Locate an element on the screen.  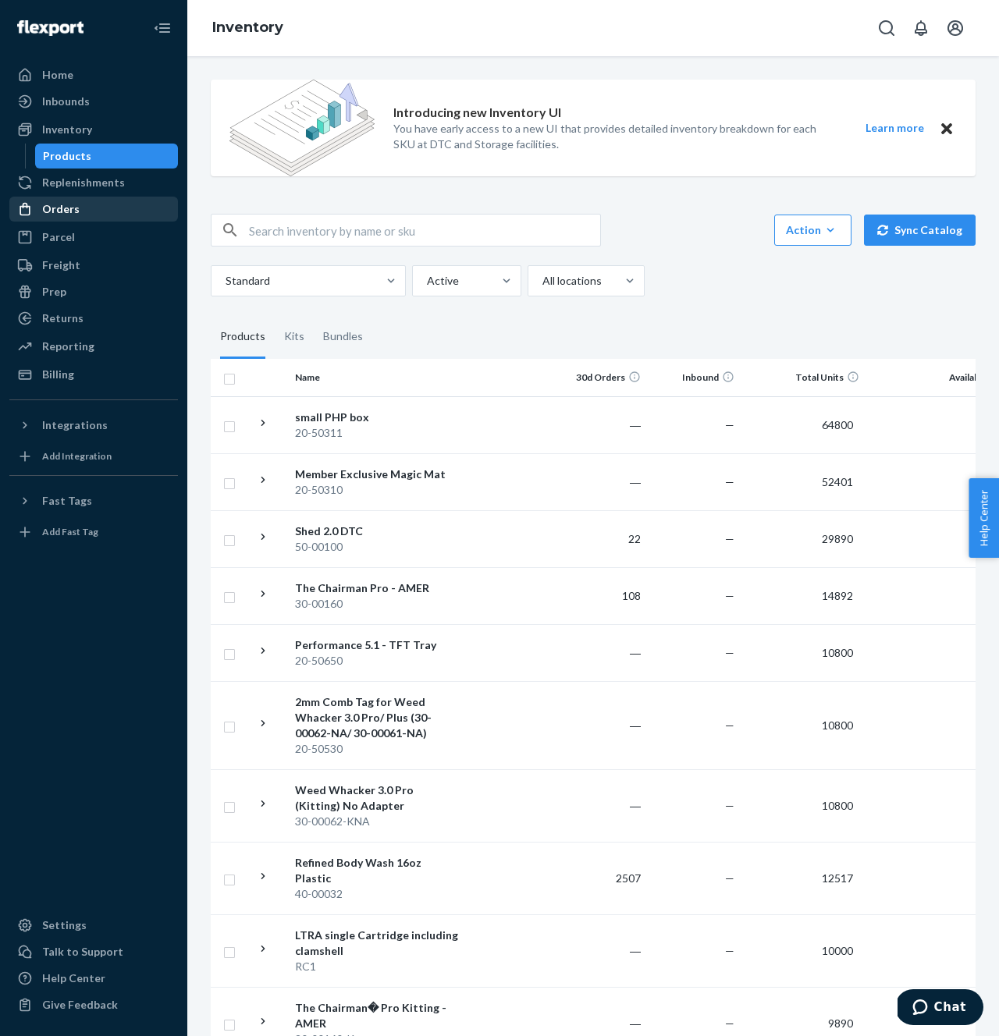
a: Returns is located at coordinates (94, 318).